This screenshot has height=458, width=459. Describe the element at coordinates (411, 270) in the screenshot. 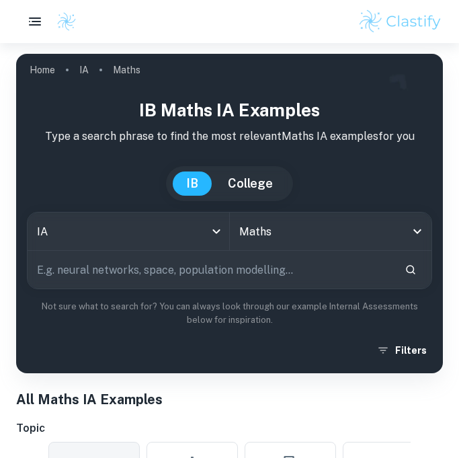

I see `button: Search` at that location.